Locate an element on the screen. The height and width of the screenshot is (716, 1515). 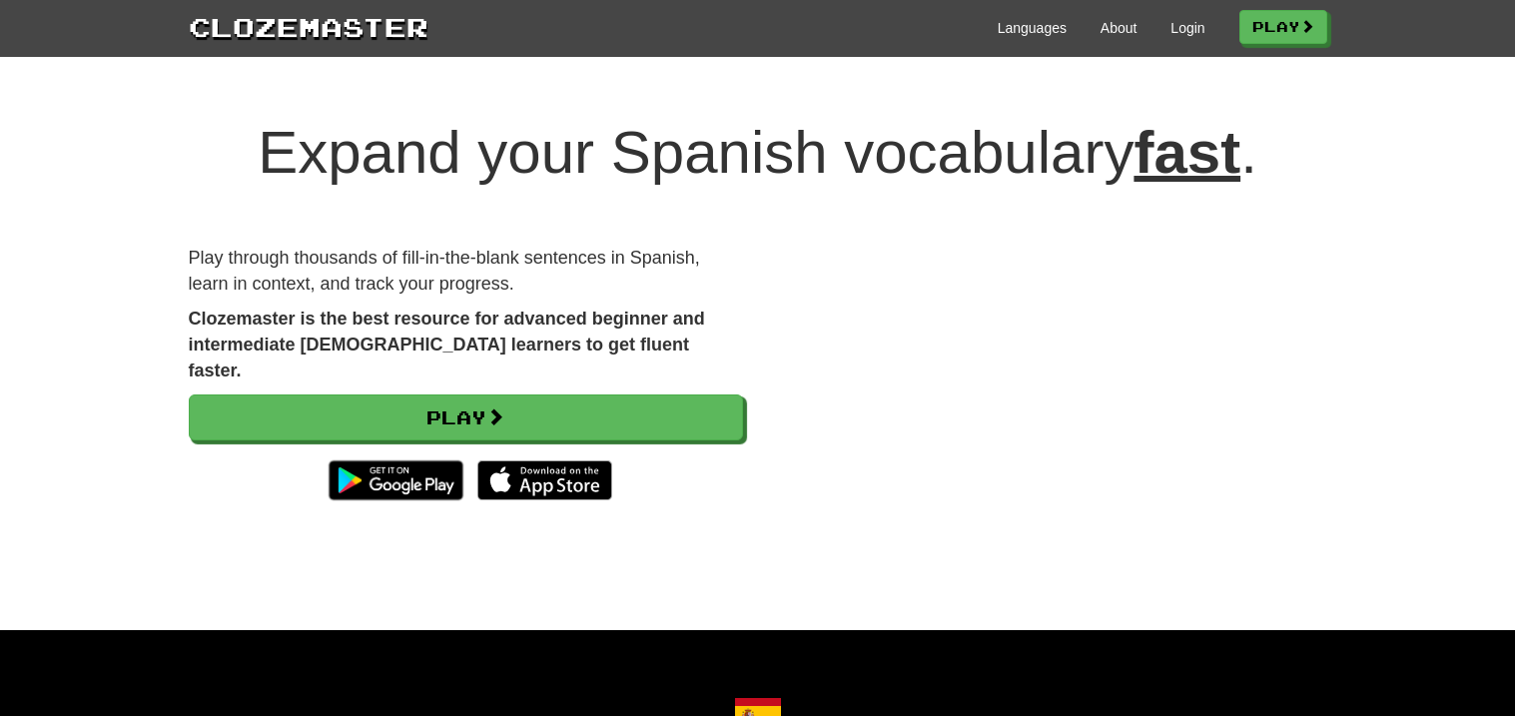
a: Clozemaster is located at coordinates (309, 26).